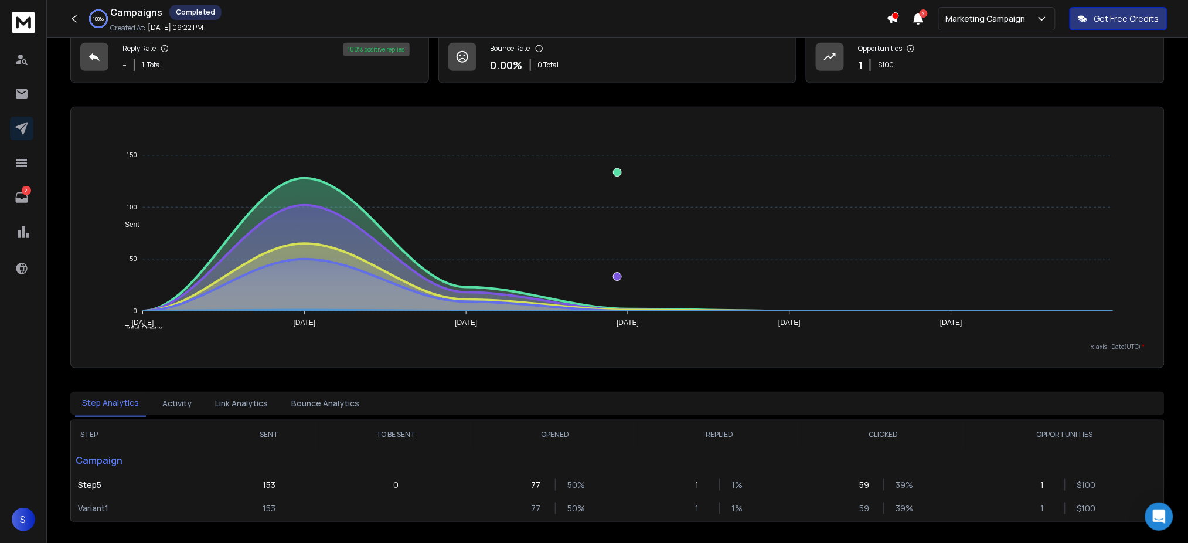 This screenshot has height=543, width=1188. Describe the element at coordinates (128, 224) in the screenshot. I see `span: Sent` at that location.